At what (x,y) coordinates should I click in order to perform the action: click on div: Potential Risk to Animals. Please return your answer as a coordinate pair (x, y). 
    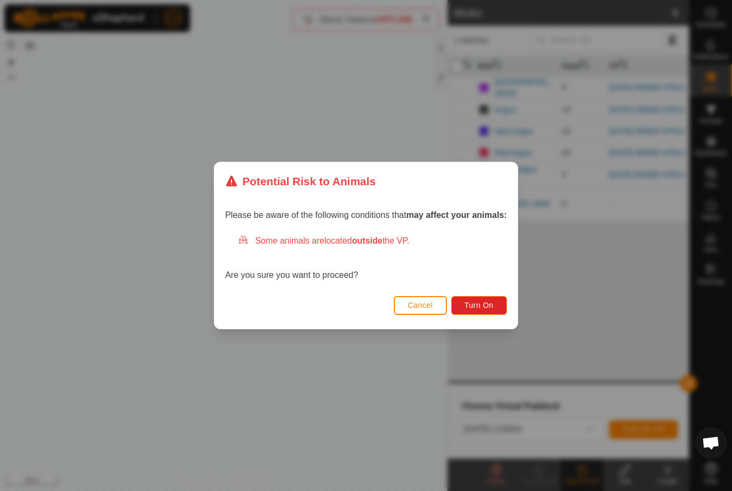
    Looking at the image, I should click on (300, 181).